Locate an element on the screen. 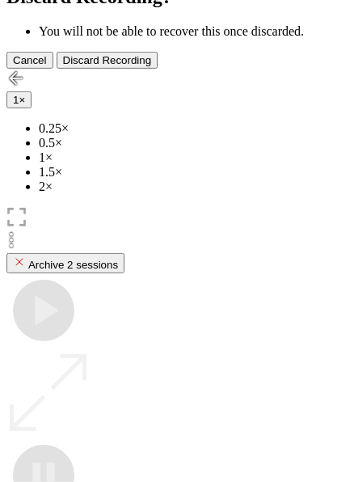 The height and width of the screenshot is (482, 354). button: Discard Recording is located at coordinates (108, 60).